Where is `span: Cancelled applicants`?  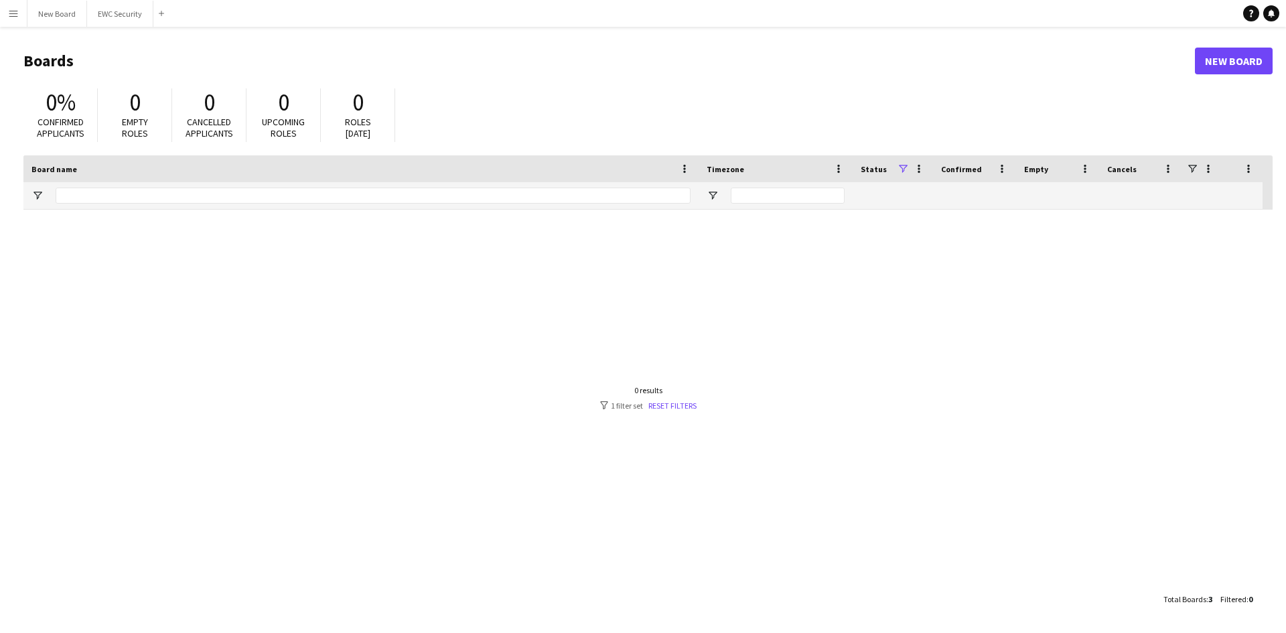 span: Cancelled applicants is located at coordinates (209, 127).